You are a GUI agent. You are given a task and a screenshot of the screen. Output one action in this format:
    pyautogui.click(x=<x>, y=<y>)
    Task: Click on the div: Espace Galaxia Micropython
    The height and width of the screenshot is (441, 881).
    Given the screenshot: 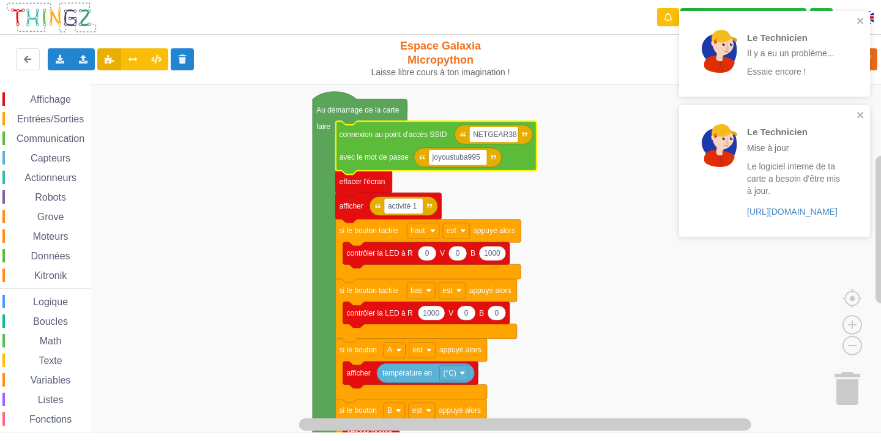 What is the action you would take?
    pyautogui.click(x=441, y=58)
    